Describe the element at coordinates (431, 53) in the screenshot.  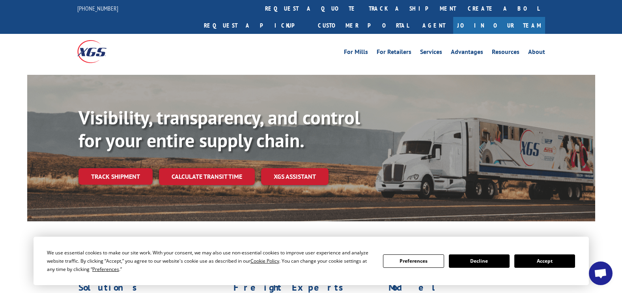
I see `a: Services` at that location.